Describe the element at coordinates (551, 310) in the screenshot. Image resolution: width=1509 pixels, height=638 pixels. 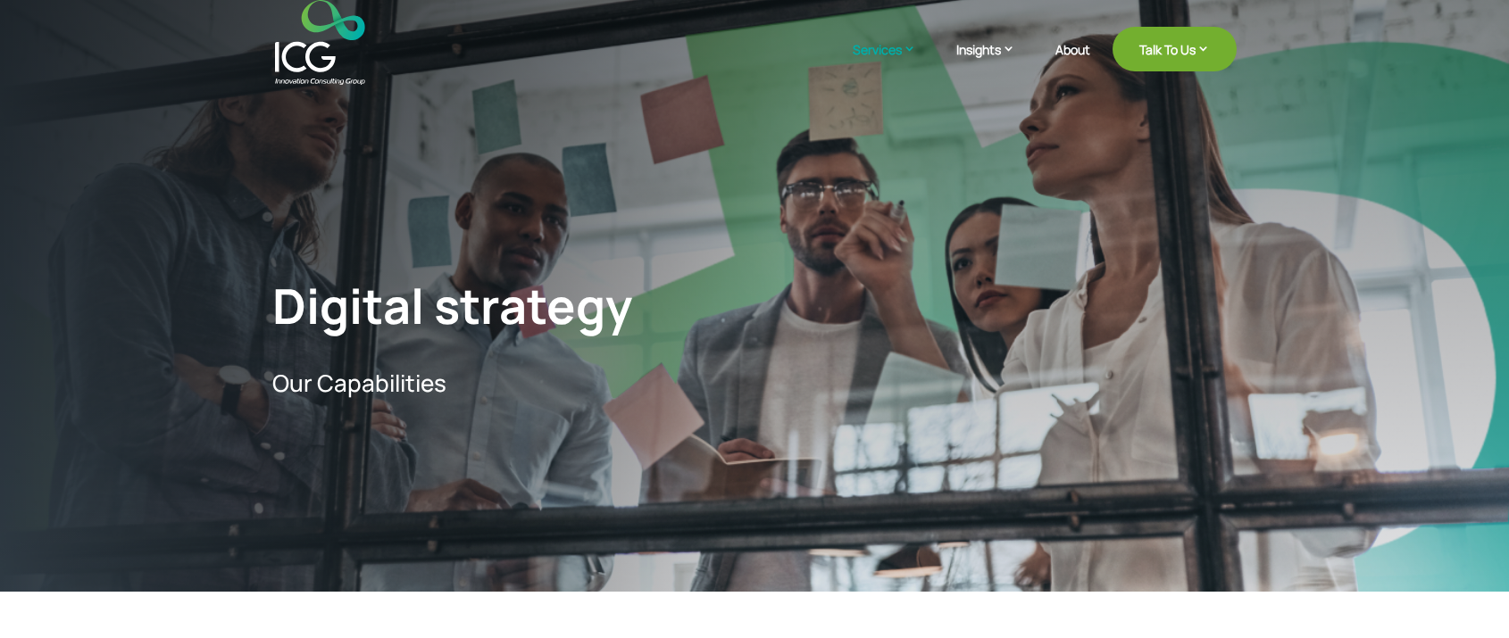
I see `h1: Digital strategy` at that location.